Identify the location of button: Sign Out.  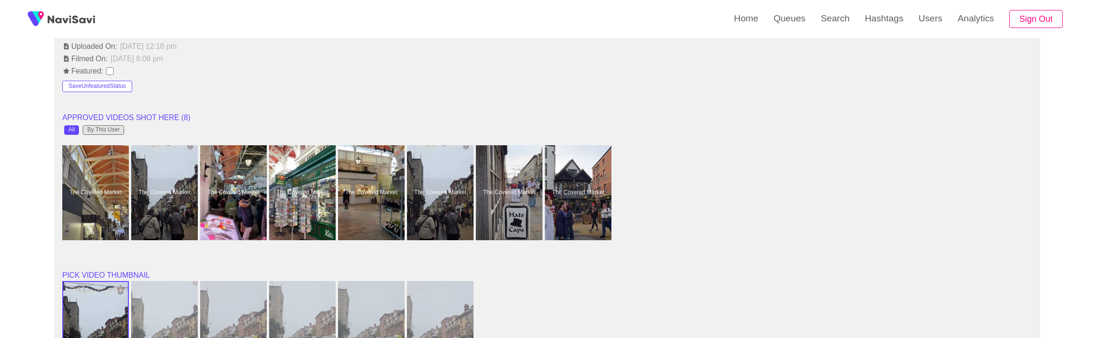
(1036, 19).